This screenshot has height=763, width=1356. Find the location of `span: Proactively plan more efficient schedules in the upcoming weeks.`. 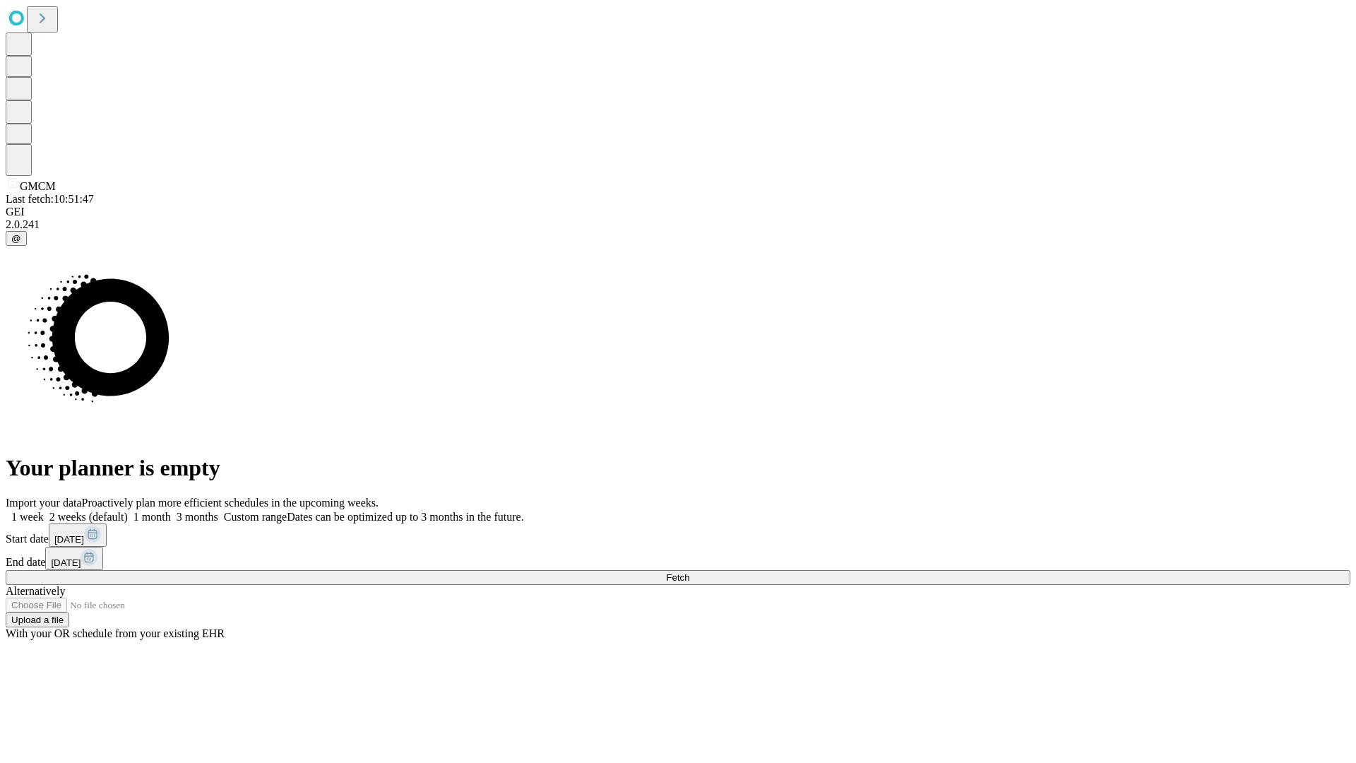

span: Proactively plan more efficient schedules in the upcoming weeks. is located at coordinates (230, 502).